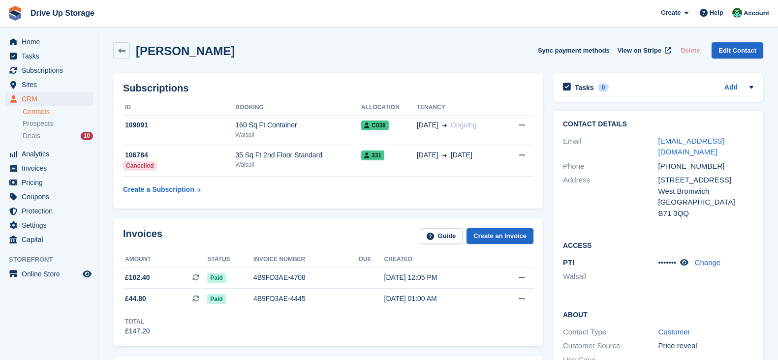  I want to click on span: Pricing, so click(51, 183).